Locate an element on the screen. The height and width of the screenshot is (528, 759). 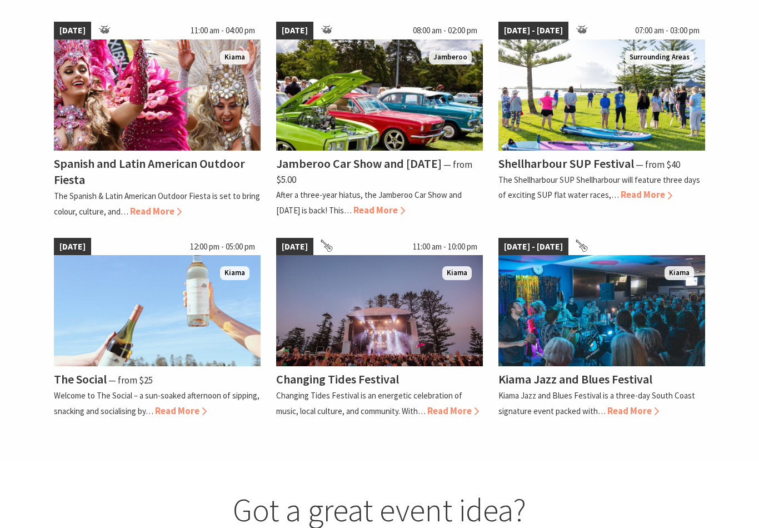
span: ⁠— from $25 is located at coordinates (131, 380).